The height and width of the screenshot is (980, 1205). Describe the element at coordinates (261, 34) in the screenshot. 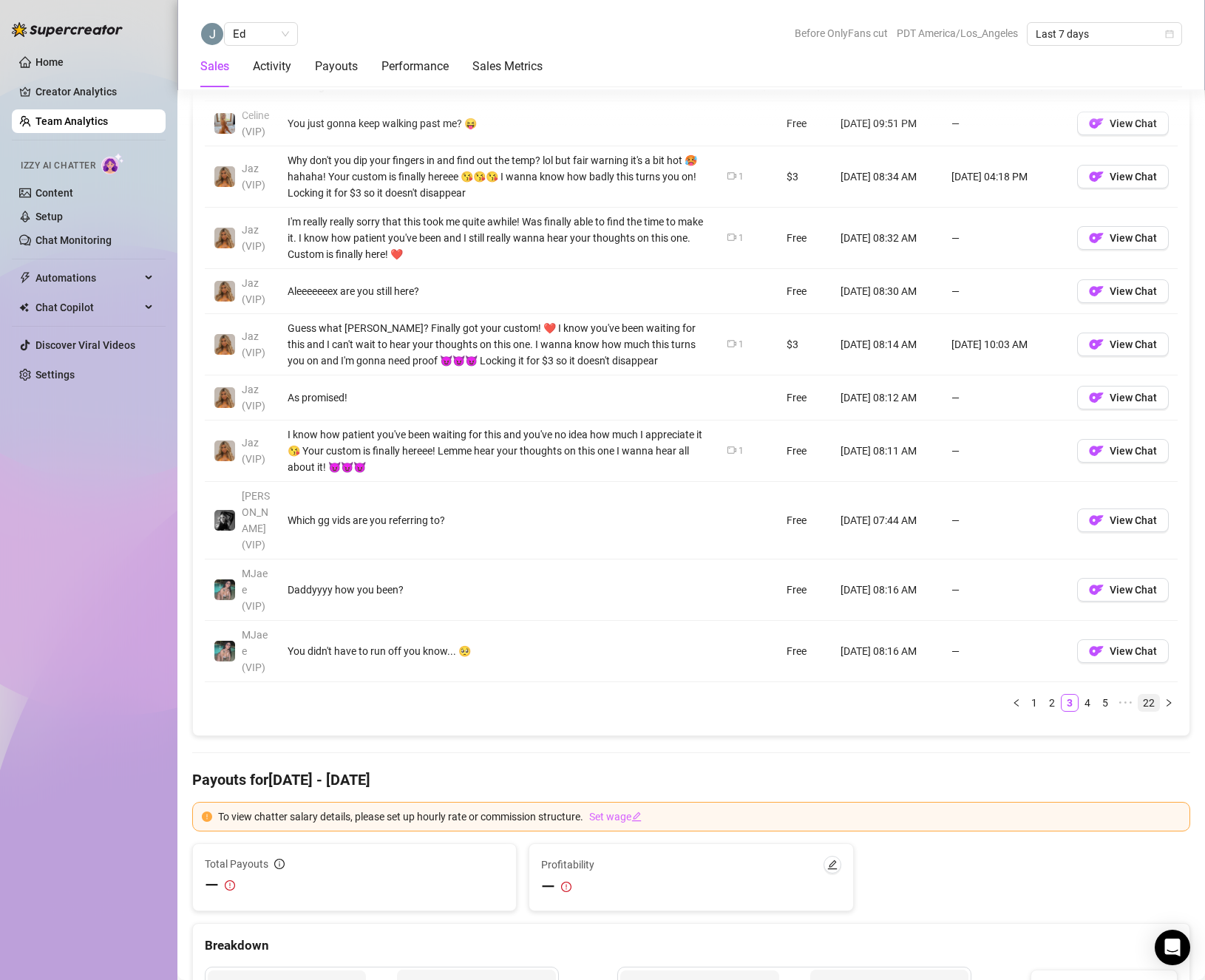

I see `span: Ed` at that location.